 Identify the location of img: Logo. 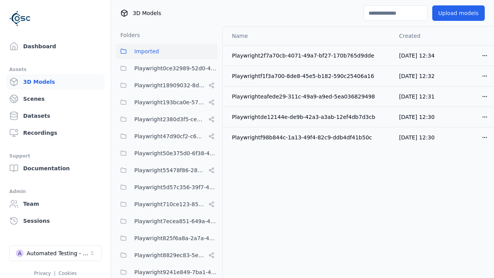
(20, 19).